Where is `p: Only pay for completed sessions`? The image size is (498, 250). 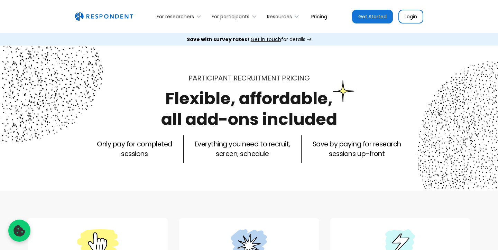 p: Only pay for completed sessions is located at coordinates (134, 149).